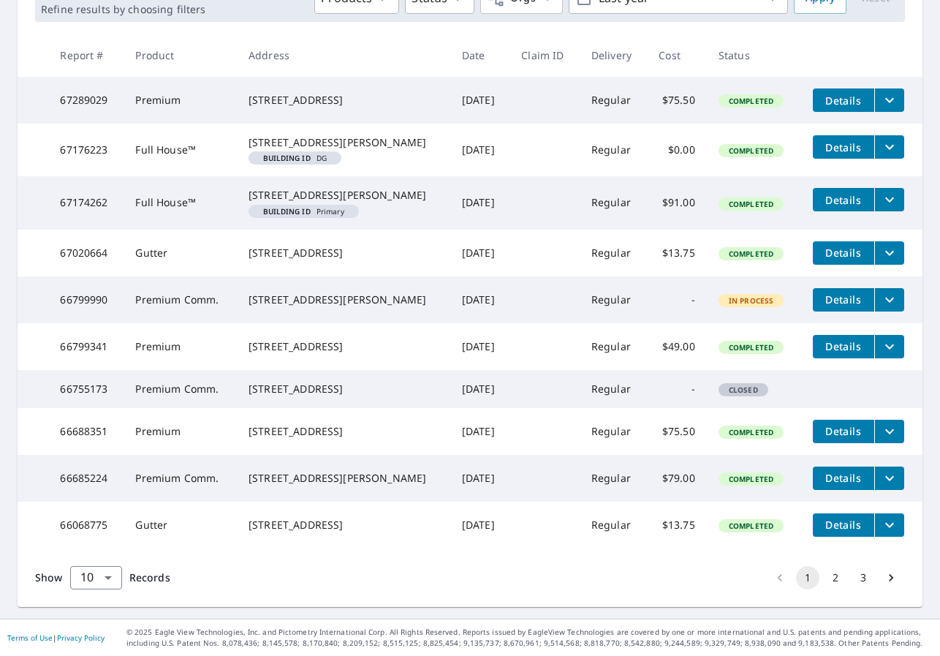 The width and height of the screenshot is (940, 656). What do you see at coordinates (49, 577) in the screenshot?
I see `span: Show` at bounding box center [49, 577].